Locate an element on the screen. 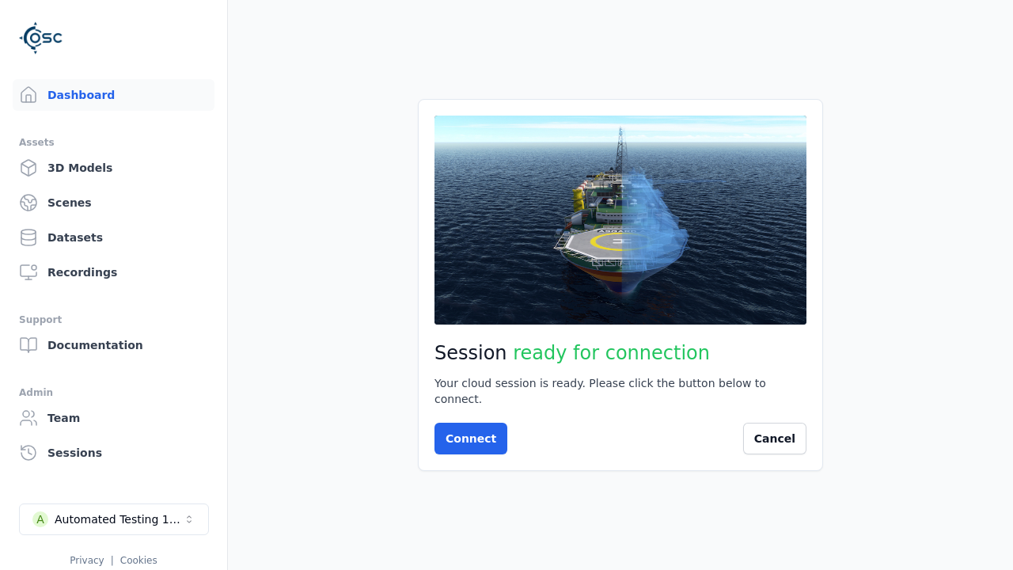 This screenshot has width=1013, height=570. a: Team is located at coordinates (113, 418).